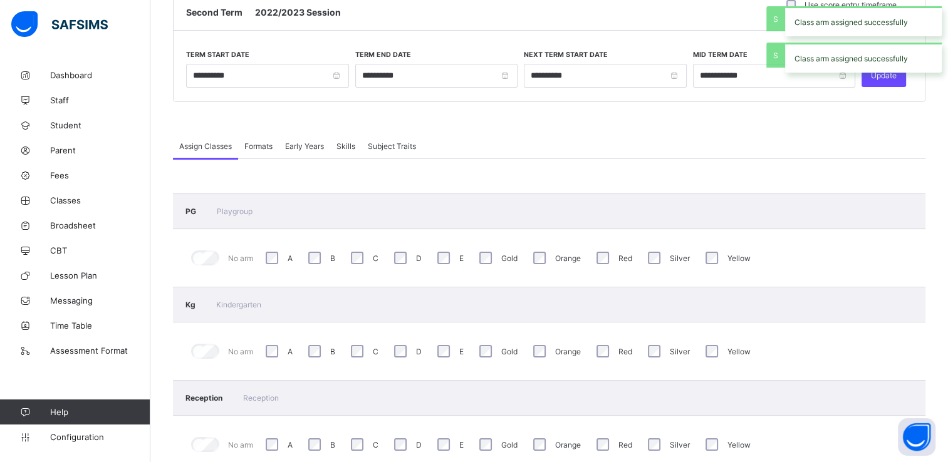  I want to click on span: Second Term, so click(214, 12).